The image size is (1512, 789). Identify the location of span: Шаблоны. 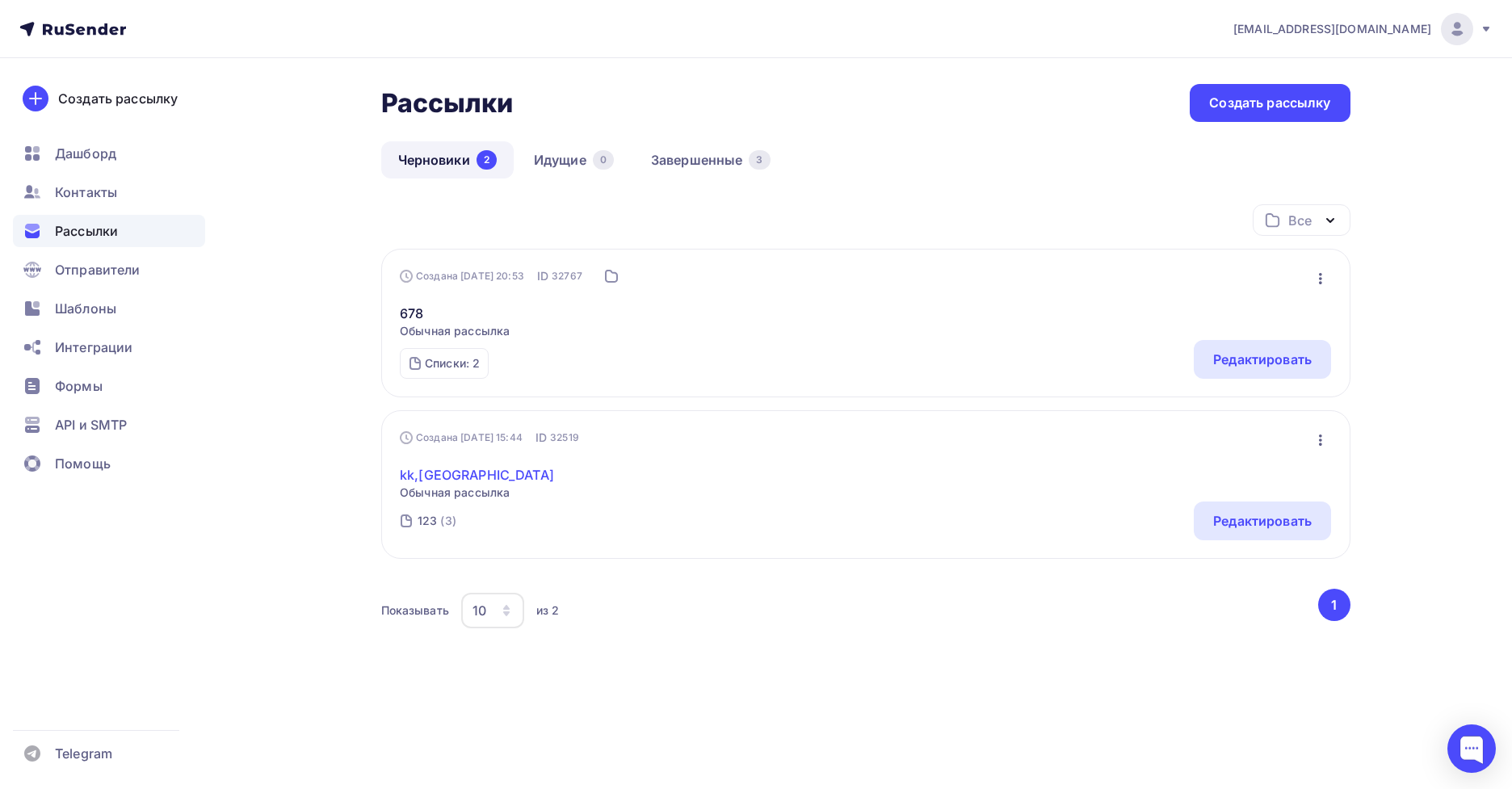
(85, 309).